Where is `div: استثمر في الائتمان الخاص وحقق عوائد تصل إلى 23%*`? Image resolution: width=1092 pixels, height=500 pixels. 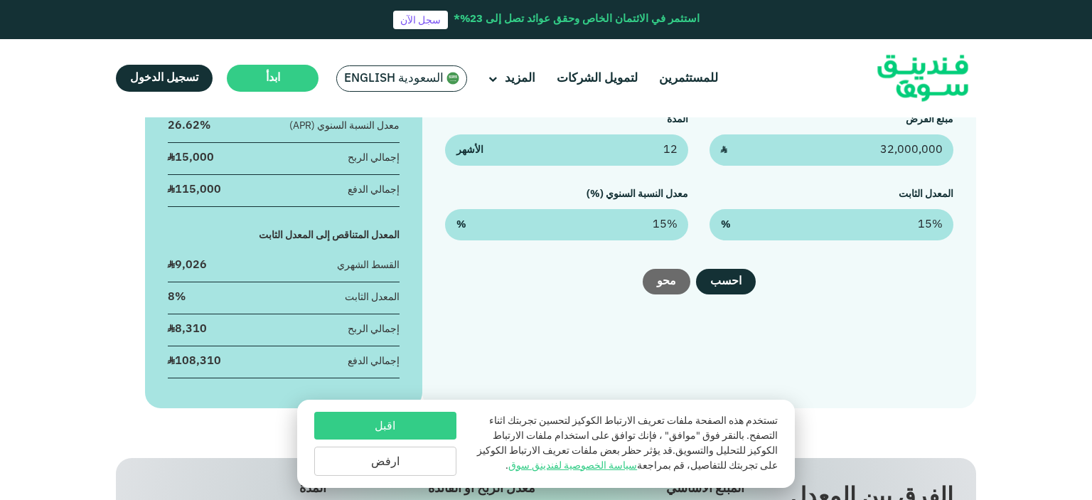
div: استثمر في الائتمان الخاص وحقق عوائد تصل إلى 23%* is located at coordinates (577, 19).